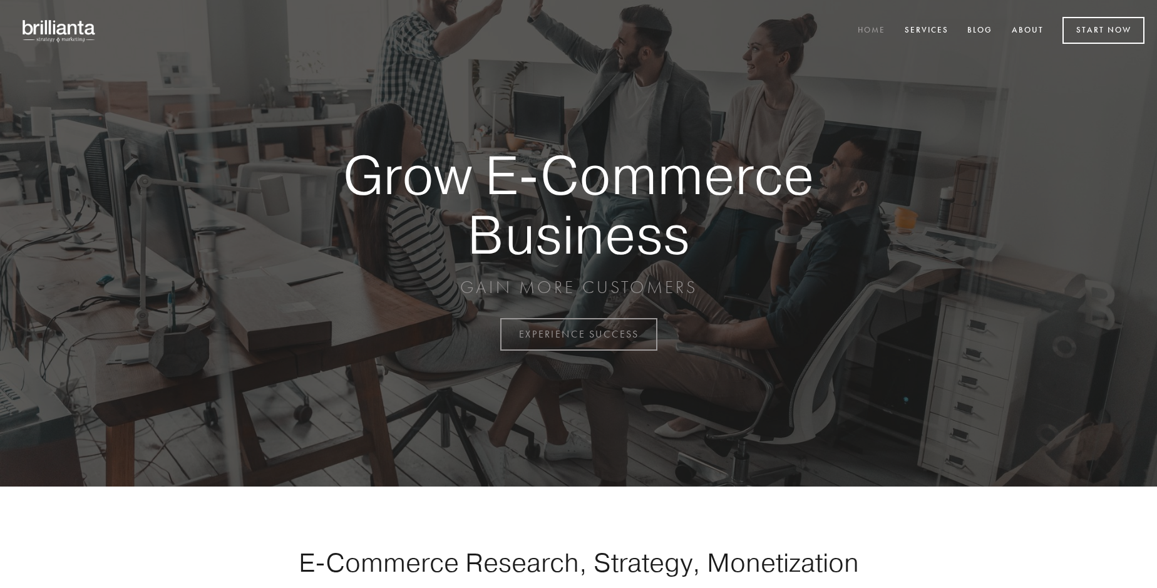 Image resolution: width=1157 pixels, height=588 pixels. Describe the element at coordinates (872, 31) in the screenshot. I see `a: Home` at that location.